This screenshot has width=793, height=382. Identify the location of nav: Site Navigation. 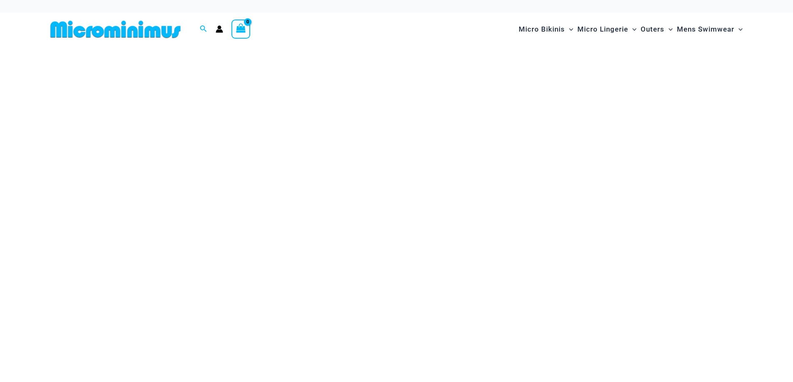
(630, 29).